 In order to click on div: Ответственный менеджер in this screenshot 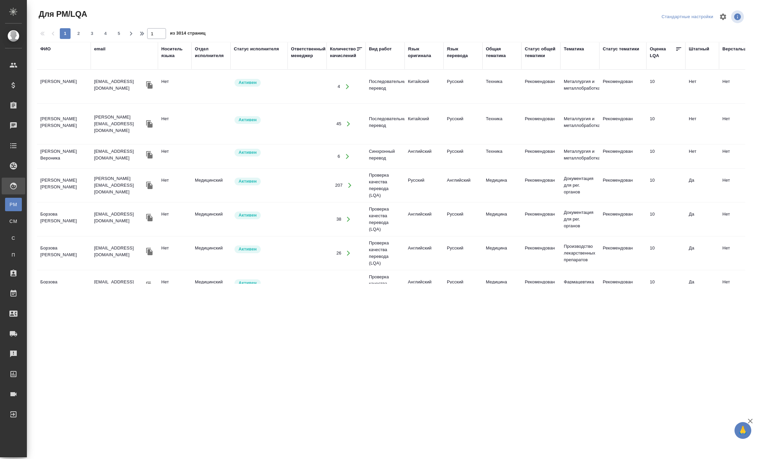, I will do `click(308, 52)`.